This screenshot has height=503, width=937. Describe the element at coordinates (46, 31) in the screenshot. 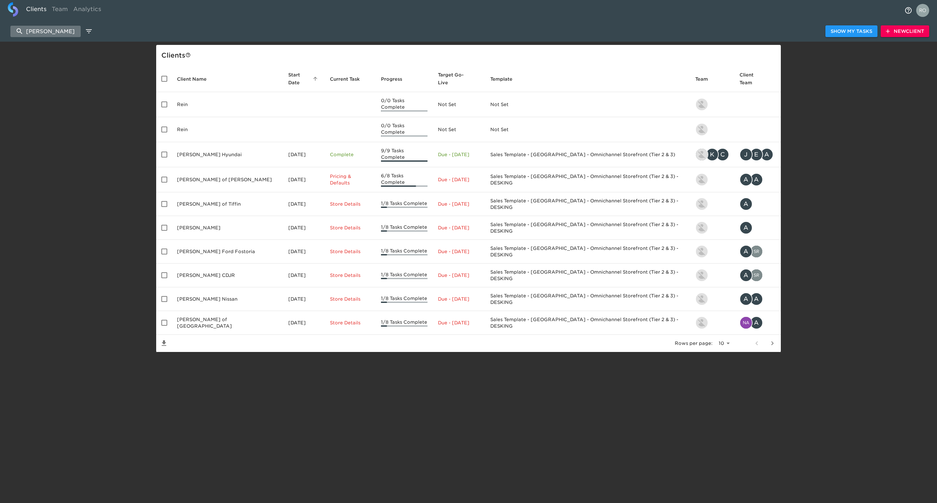

I see `input: search` at that location.